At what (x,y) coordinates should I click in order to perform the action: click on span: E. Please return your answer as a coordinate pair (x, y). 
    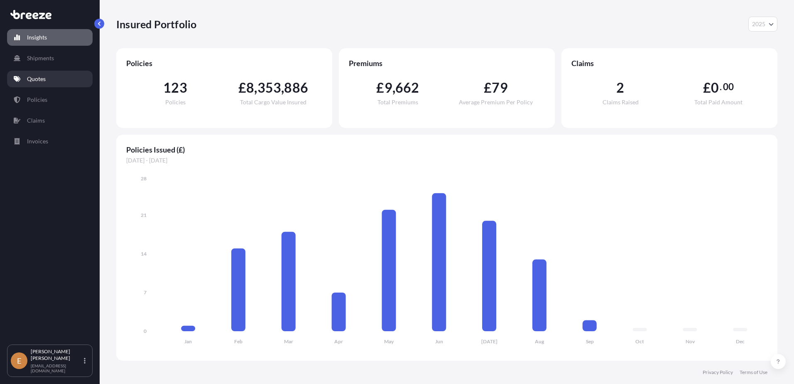
    Looking at the image, I should click on (19, 360).